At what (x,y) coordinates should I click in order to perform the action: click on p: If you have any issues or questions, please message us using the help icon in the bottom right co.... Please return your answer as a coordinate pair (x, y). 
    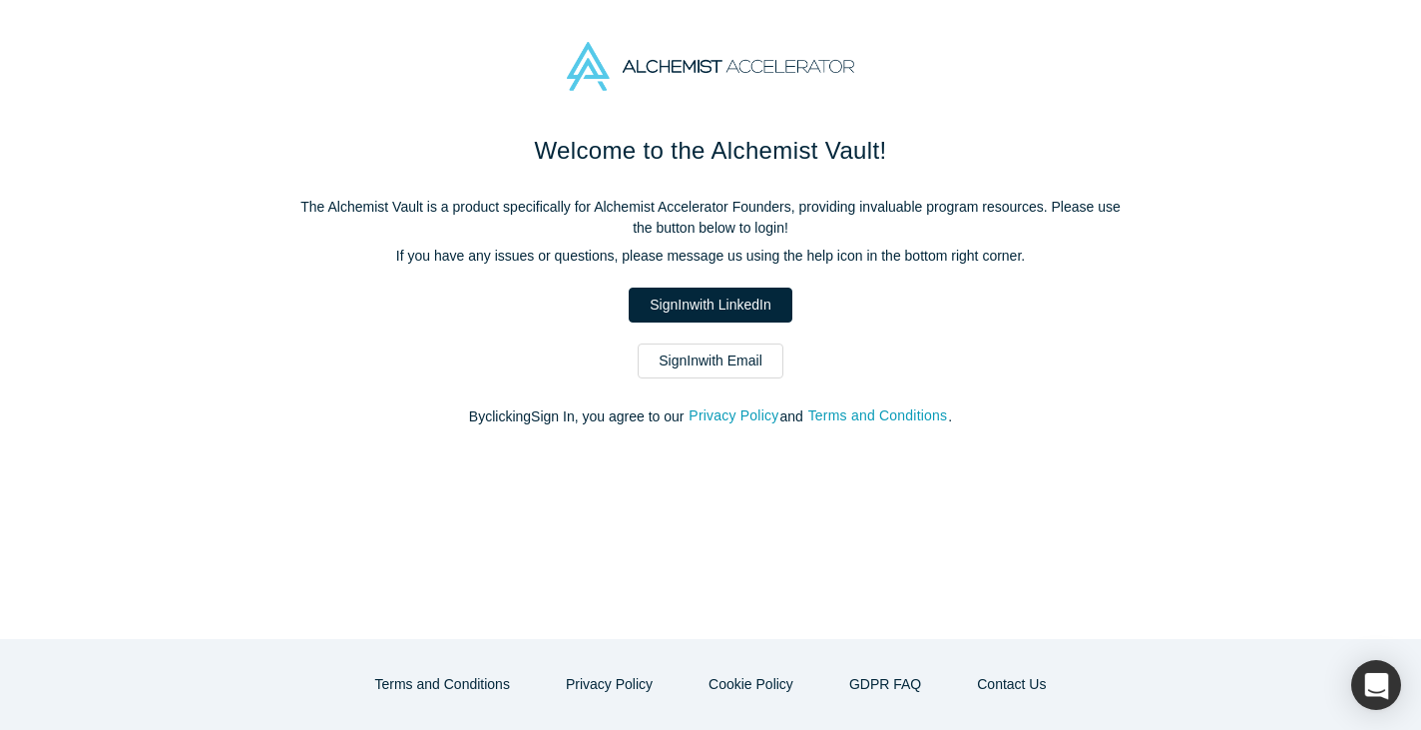
    Looking at the image, I should click on (711, 256).